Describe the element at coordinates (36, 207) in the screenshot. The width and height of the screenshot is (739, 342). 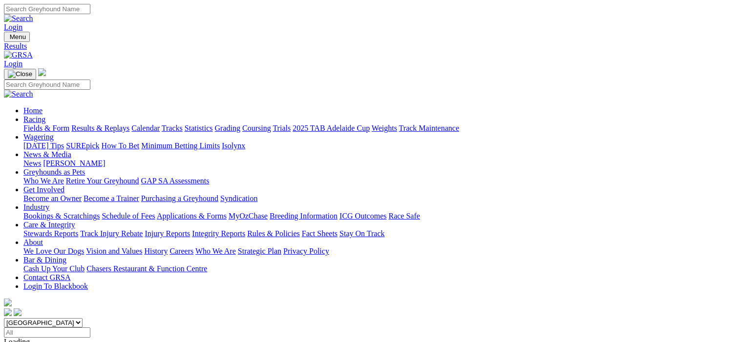
I see `a: Industry` at that location.